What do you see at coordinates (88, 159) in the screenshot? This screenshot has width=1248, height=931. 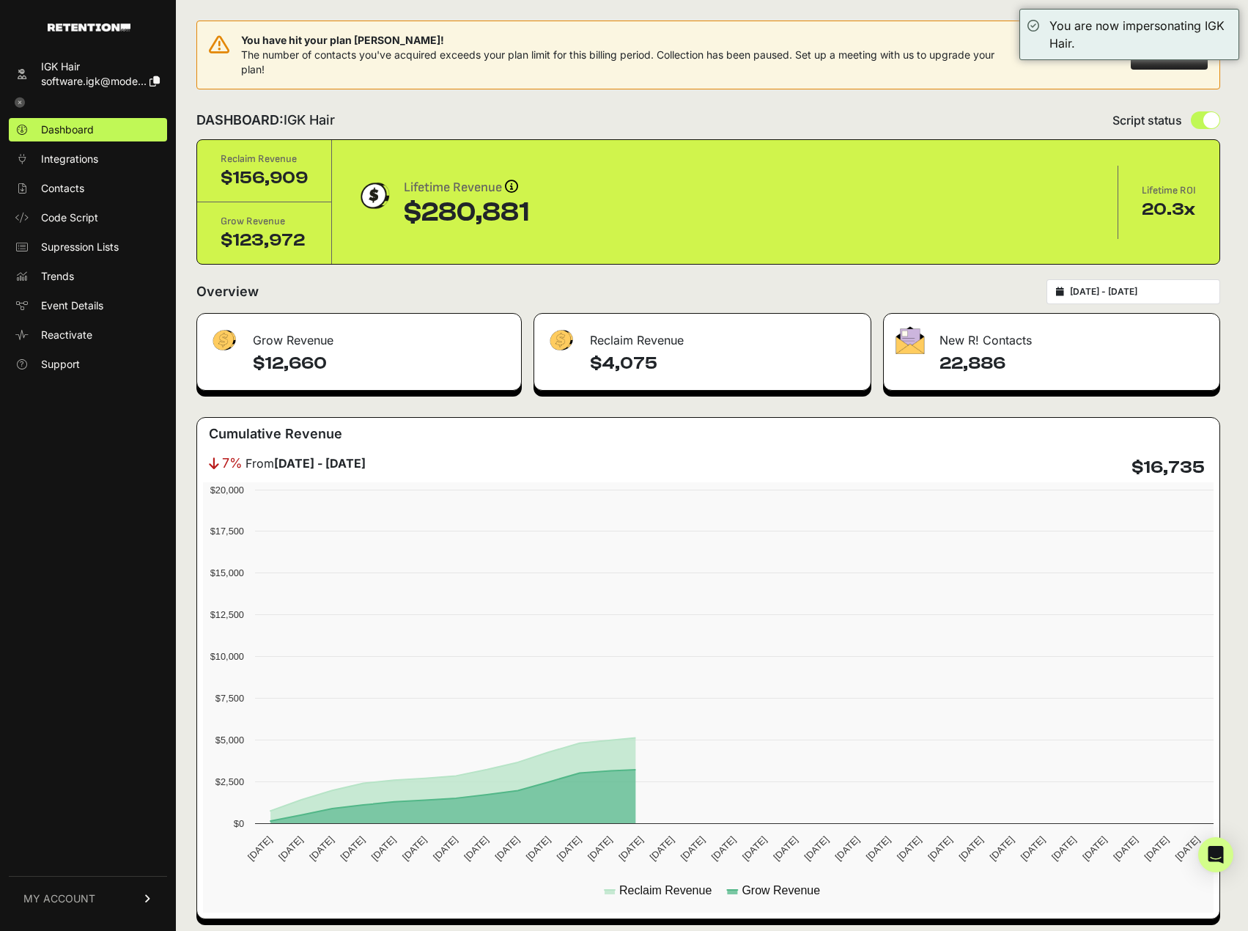 I see `a: Integrations` at bounding box center [88, 159].